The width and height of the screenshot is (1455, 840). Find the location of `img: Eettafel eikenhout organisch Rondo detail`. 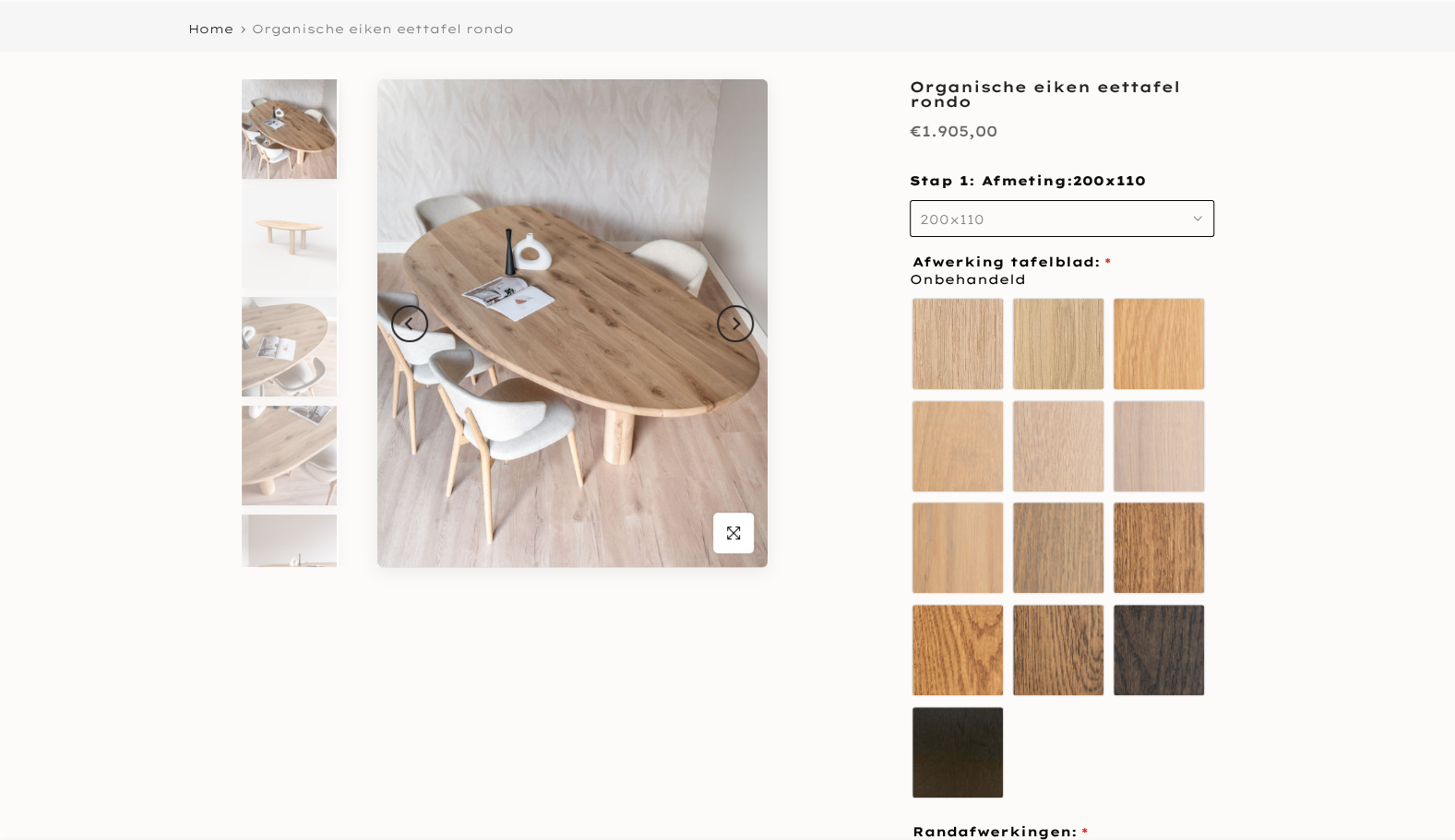

img: Eettafel eikenhout organisch Rondo detail is located at coordinates (289, 346).